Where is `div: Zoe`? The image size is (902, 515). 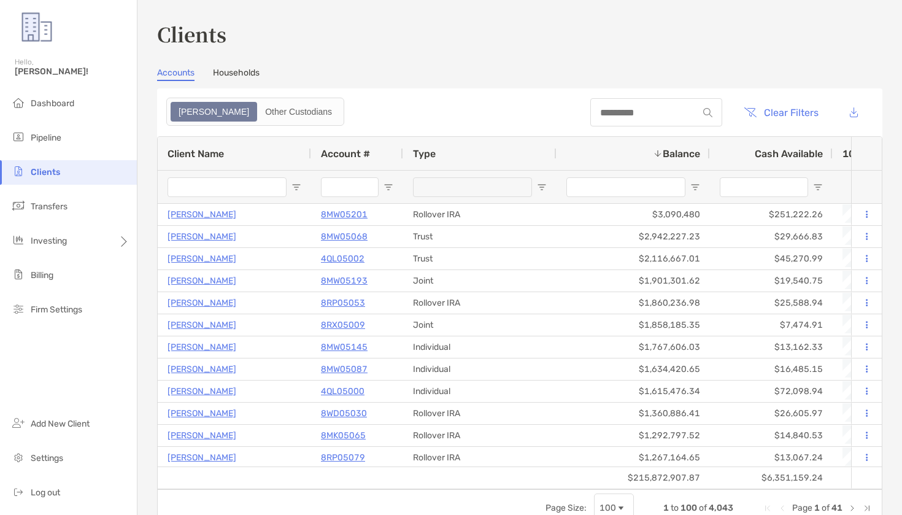
div: Zoe is located at coordinates (213, 112).